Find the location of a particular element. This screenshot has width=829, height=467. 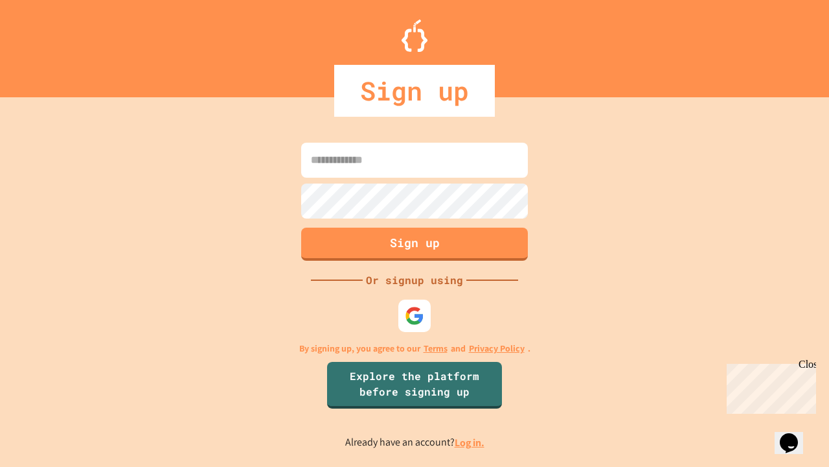

p: By signing up, you agree to our and . is located at coordinates (415, 348).